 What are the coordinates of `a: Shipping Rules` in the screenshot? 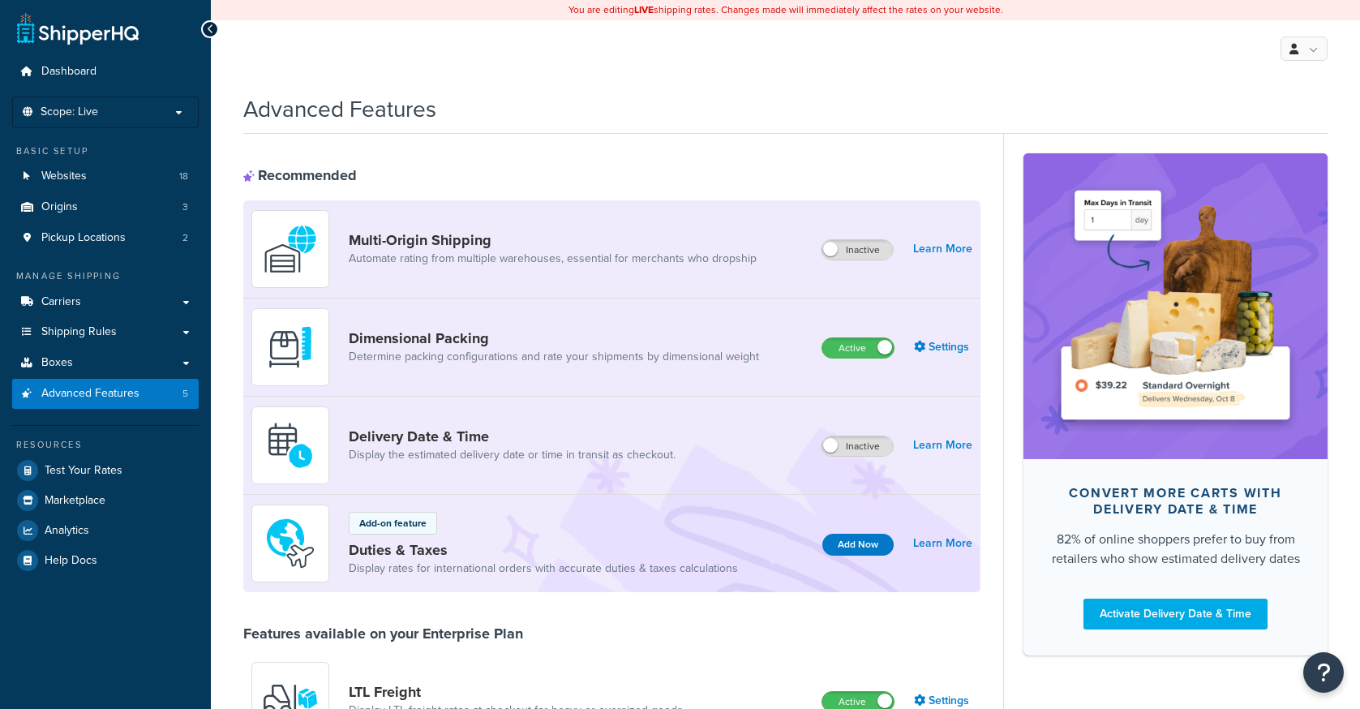 It's located at (105, 332).